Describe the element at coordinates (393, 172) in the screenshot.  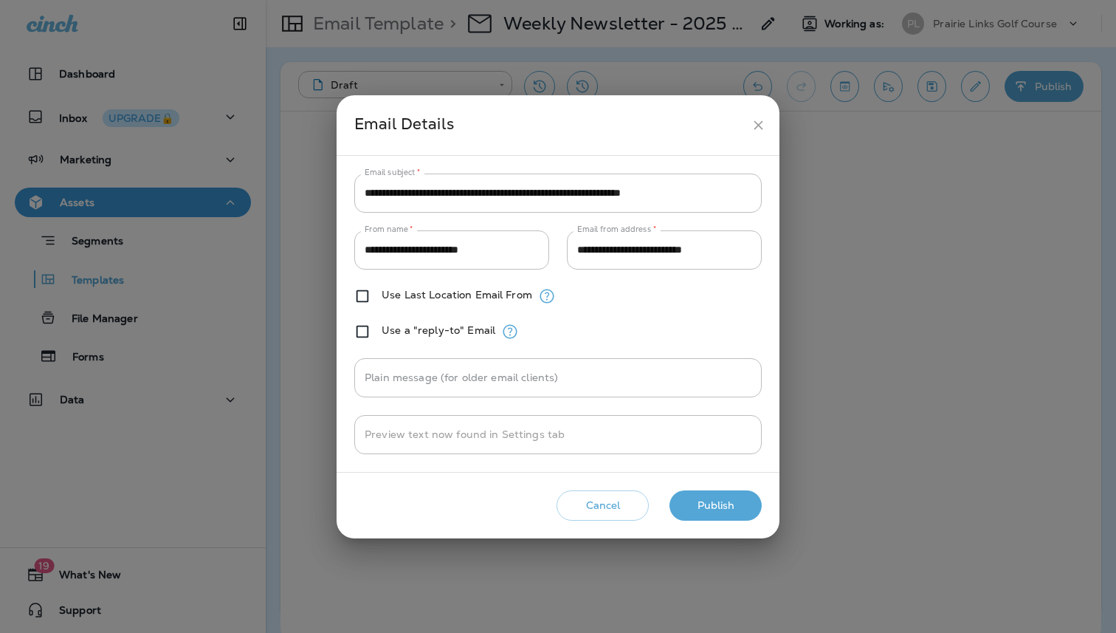
I see `label: Email subject` at that location.